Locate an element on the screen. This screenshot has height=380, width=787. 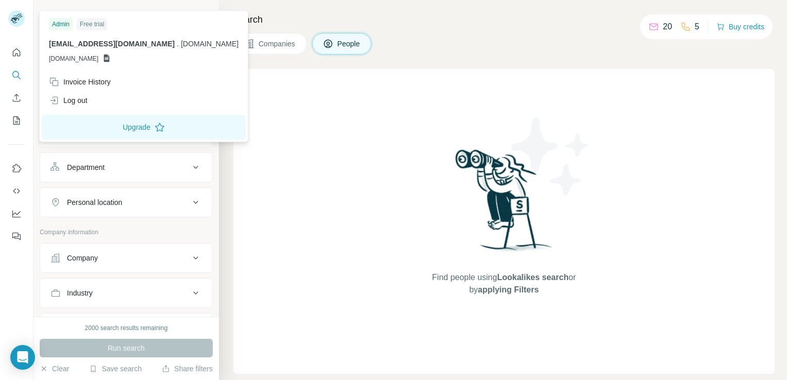
span: applying Filters is located at coordinates (508, 290).